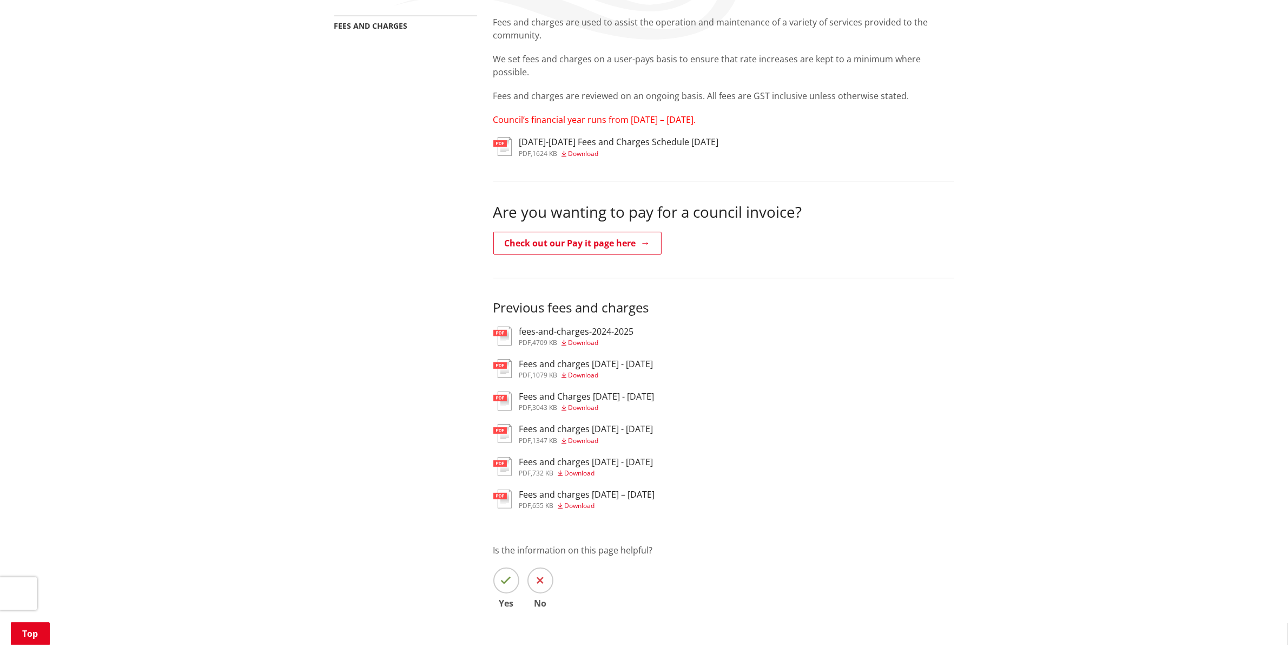 This screenshot has height=645, width=1288. Describe the element at coordinates (724, 96) in the screenshot. I see `p: Fees and charges are reviewed on an ongoing basis. All fees are GST inclusive unless otherwise st...` at that location.